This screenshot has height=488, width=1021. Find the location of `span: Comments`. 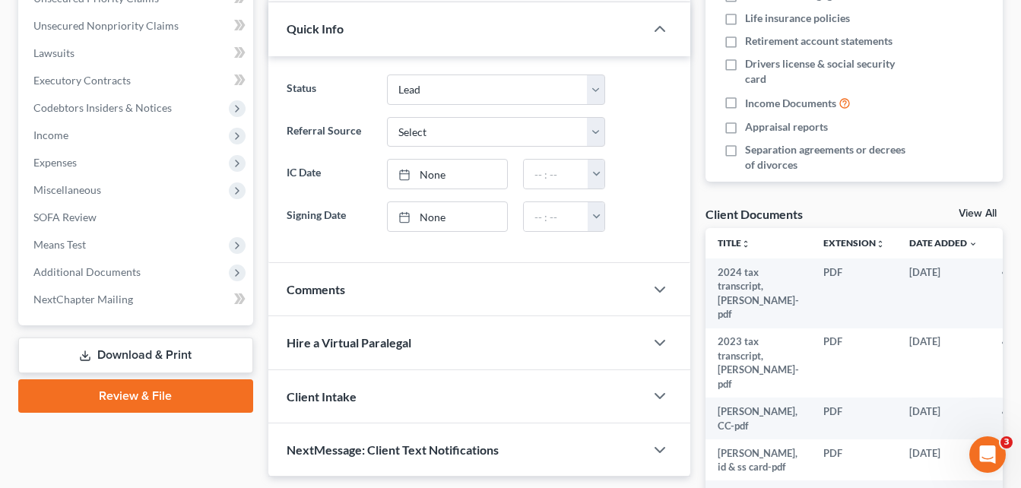

span: Comments is located at coordinates (315, 289).